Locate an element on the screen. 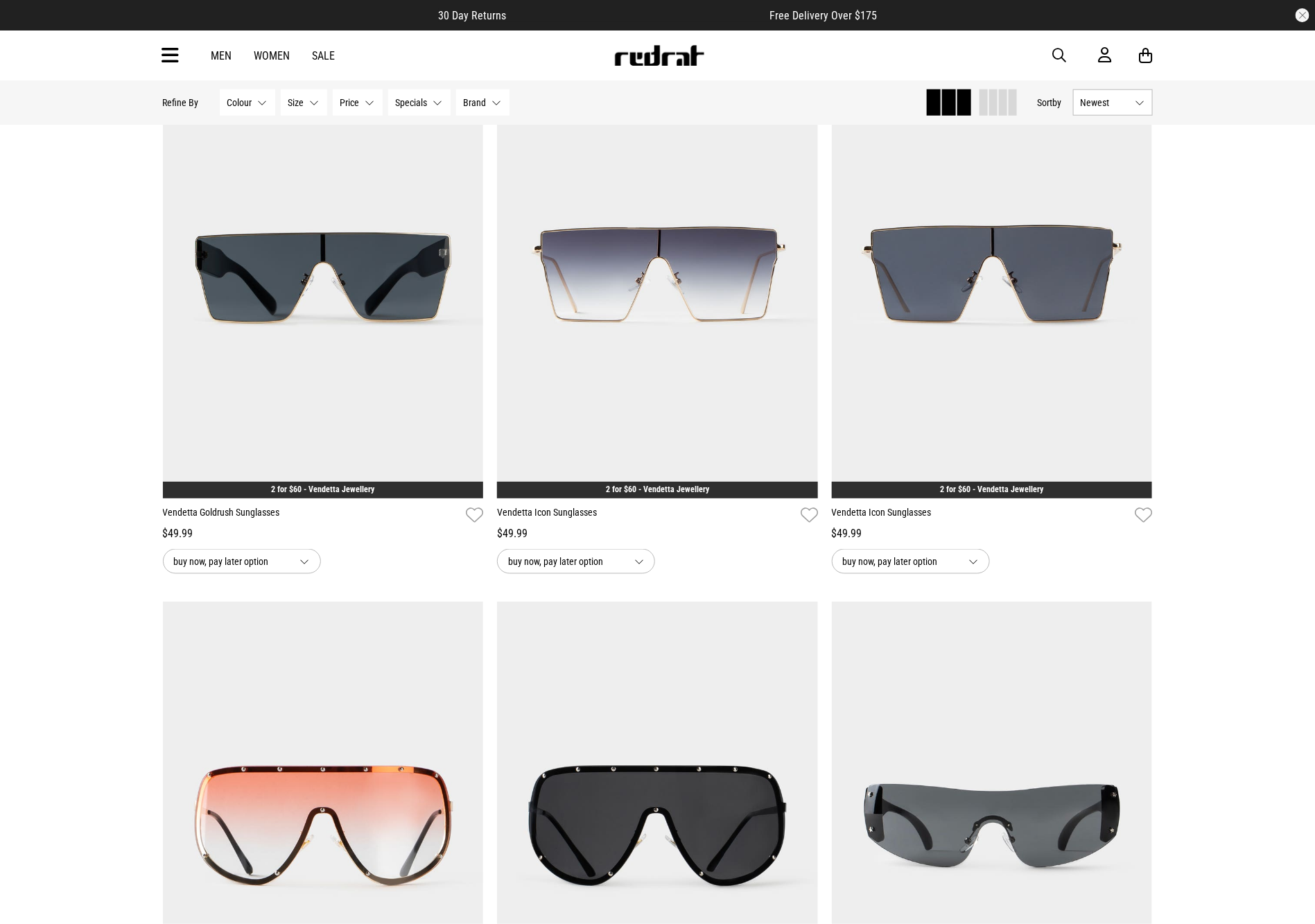 Image resolution: width=1315 pixels, height=924 pixels. span: Size is located at coordinates (296, 103).